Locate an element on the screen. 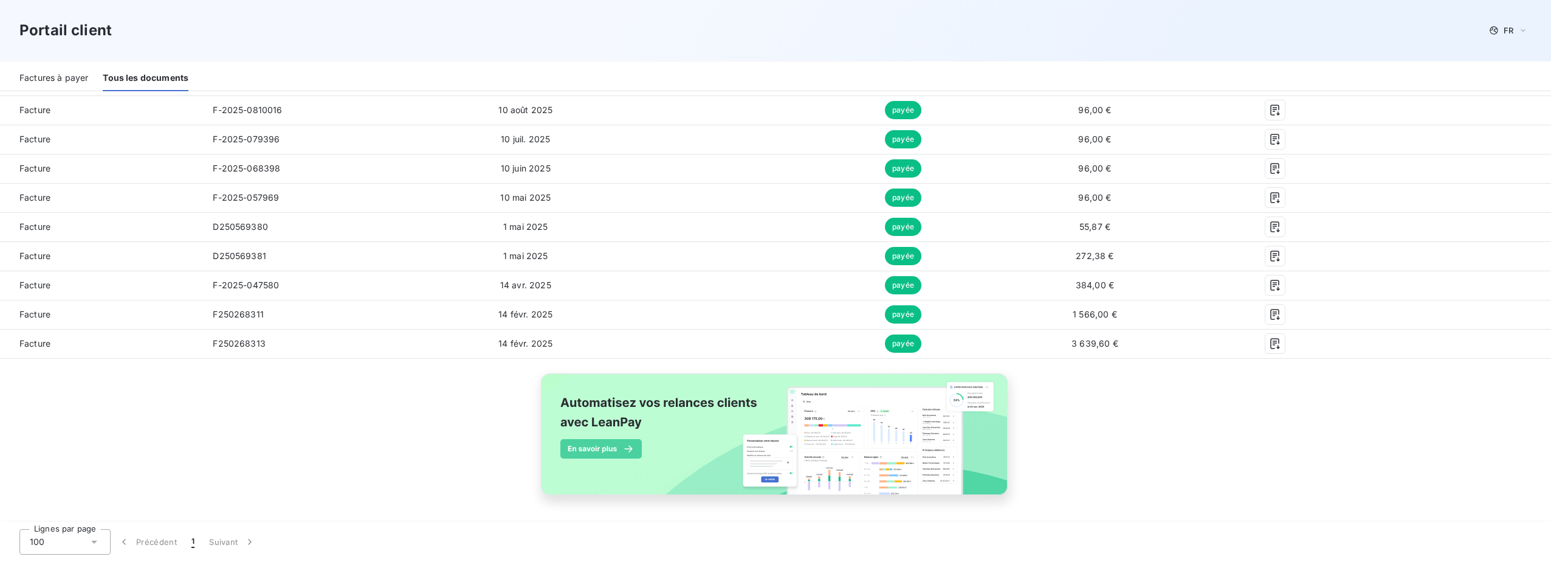 Image resolution: width=1551 pixels, height=562 pixels. span: 3 639,60 € is located at coordinates (1095, 343).